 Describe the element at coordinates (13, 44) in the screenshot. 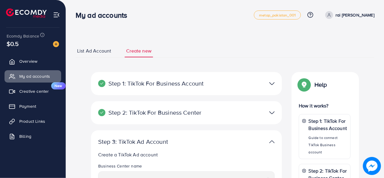

I see `span: $0.5` at that location.